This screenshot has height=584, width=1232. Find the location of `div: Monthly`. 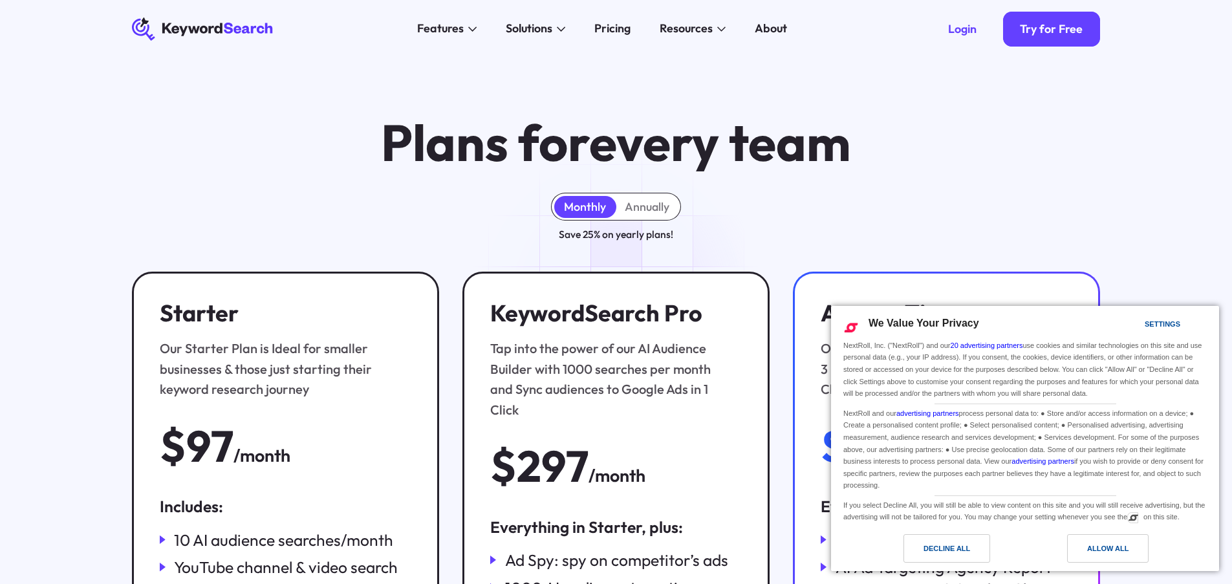

div: Monthly is located at coordinates (584, 207).